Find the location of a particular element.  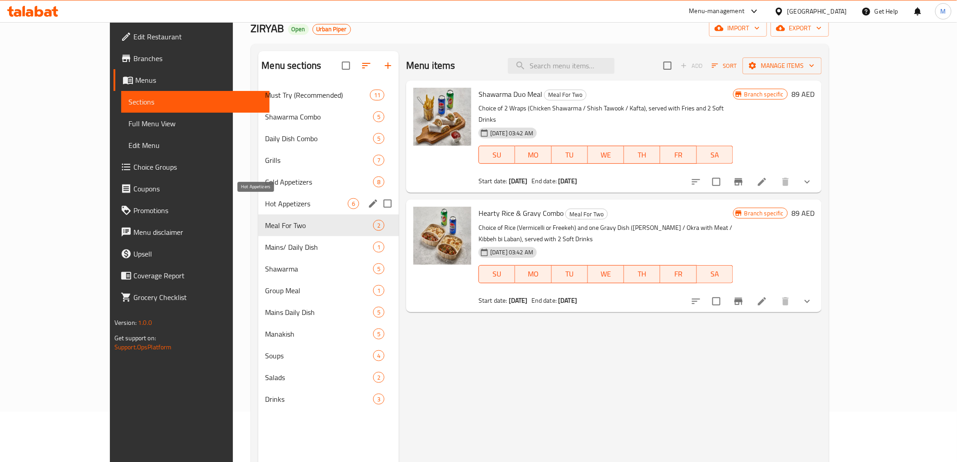

span: Coverage Report is located at coordinates (198, 275).